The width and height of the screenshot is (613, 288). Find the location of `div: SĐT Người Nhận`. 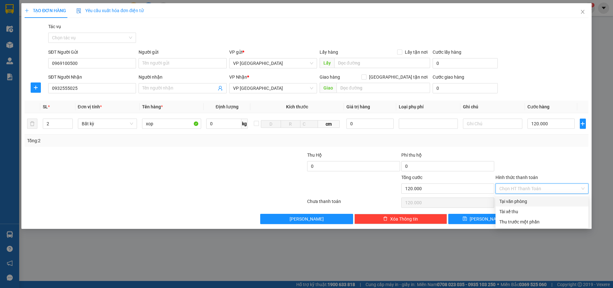

div: SĐT Người Nhận is located at coordinates (92, 77).